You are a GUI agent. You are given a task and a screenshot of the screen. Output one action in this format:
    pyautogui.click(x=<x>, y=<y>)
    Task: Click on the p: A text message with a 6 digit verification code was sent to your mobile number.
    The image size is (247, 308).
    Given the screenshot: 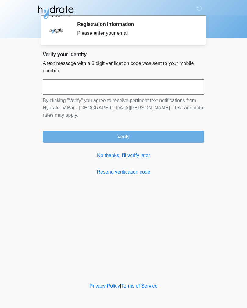 What is the action you would take?
    pyautogui.click(x=123, y=67)
    